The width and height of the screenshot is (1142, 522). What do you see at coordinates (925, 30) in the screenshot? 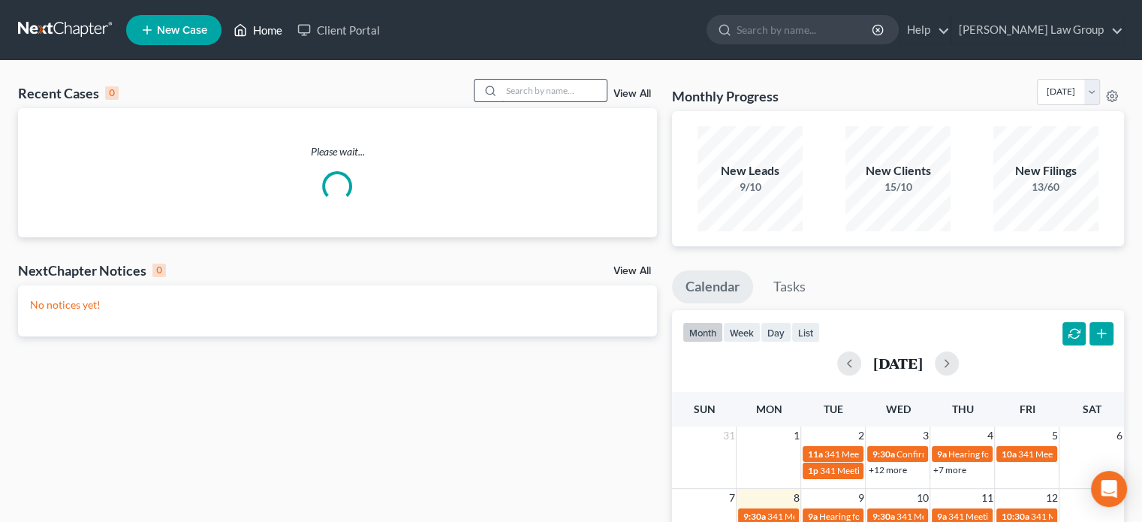
I see `a: Help` at bounding box center [925, 30].